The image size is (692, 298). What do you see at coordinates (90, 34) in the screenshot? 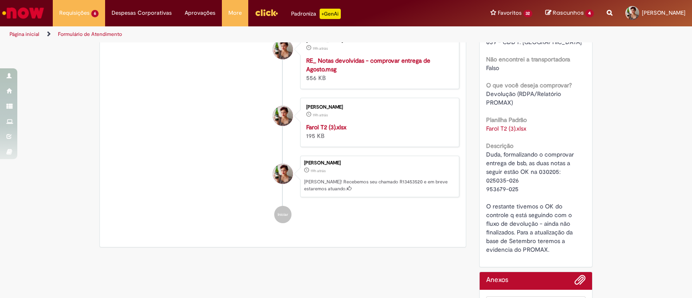
I see `a: Formulário de Atendimento` at bounding box center [90, 34].